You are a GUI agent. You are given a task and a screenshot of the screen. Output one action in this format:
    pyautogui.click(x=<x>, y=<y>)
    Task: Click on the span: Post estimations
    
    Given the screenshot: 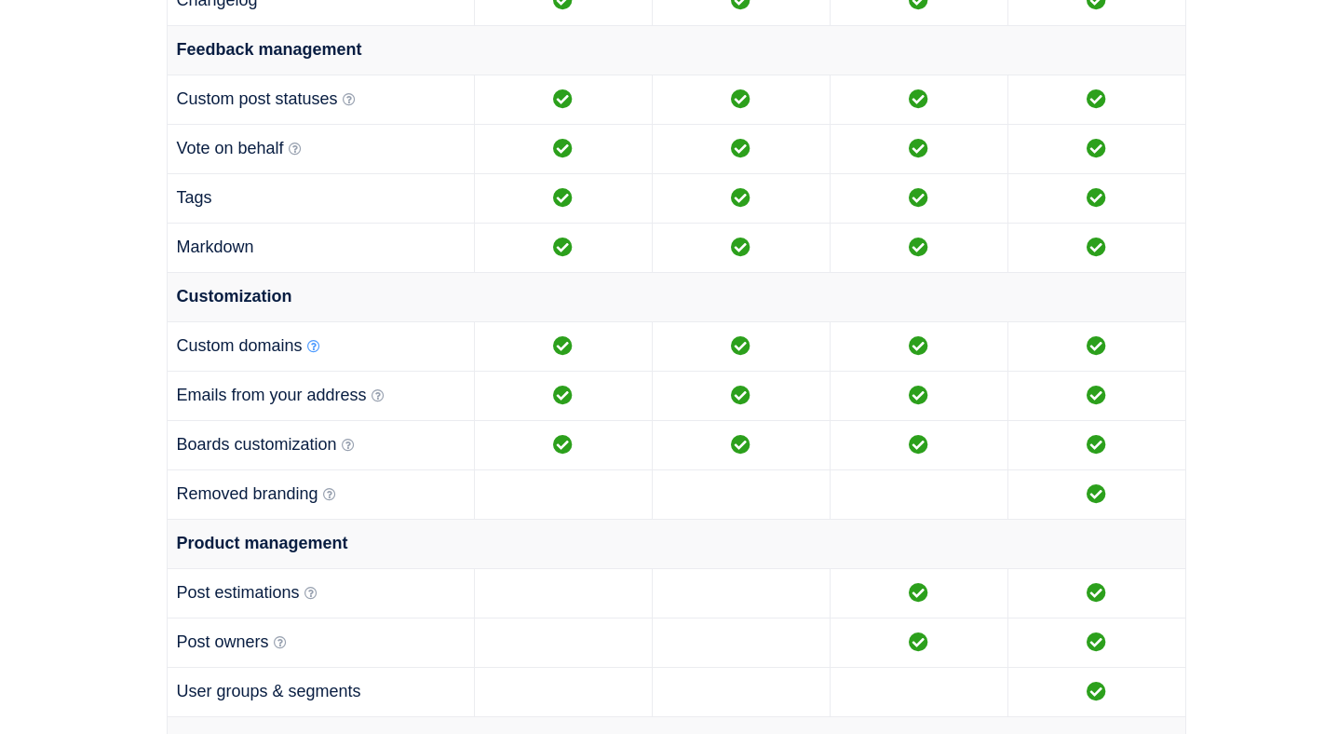 What is the action you would take?
    pyautogui.click(x=238, y=592)
    